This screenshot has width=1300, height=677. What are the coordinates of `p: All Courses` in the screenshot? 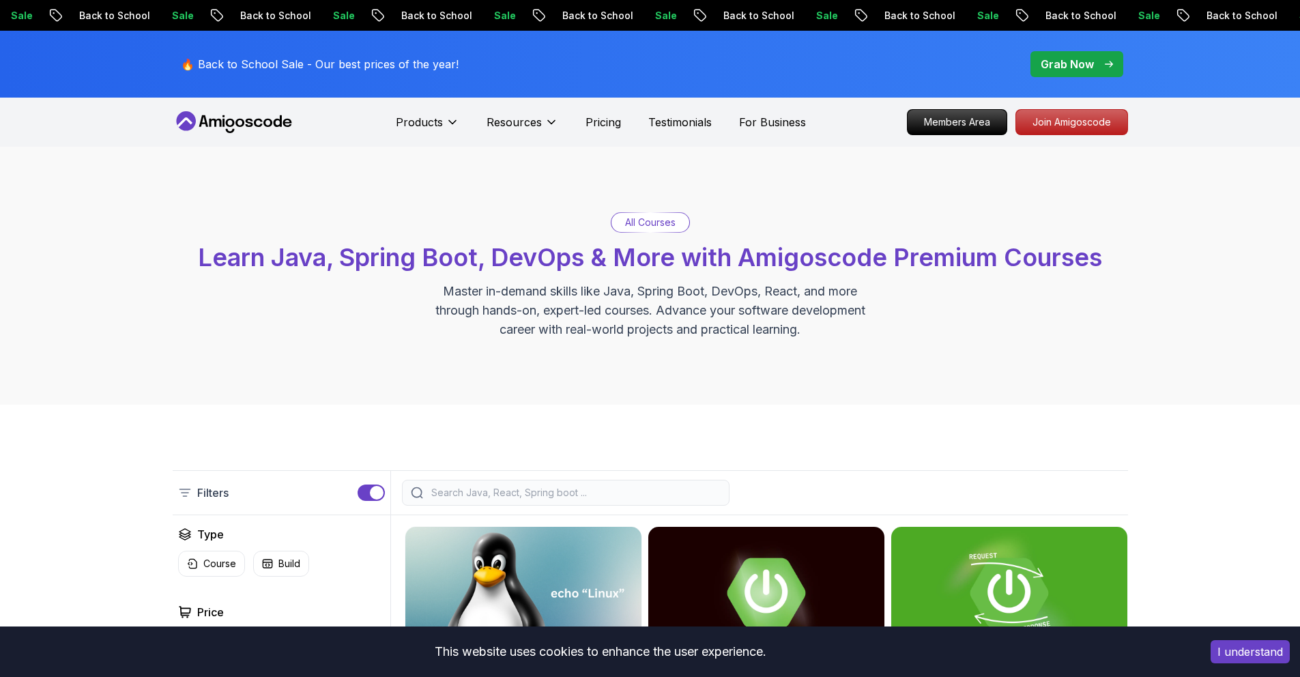 It's located at (650, 222).